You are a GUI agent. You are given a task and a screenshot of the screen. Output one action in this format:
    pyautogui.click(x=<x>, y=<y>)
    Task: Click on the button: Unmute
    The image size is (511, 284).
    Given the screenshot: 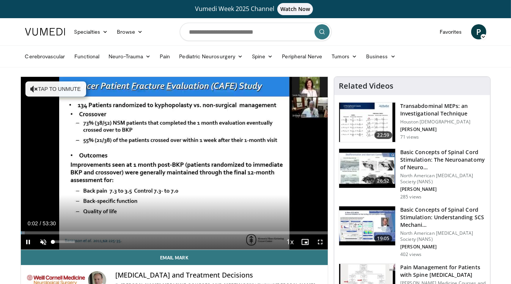 What is the action you would take?
    pyautogui.click(x=44, y=242)
    